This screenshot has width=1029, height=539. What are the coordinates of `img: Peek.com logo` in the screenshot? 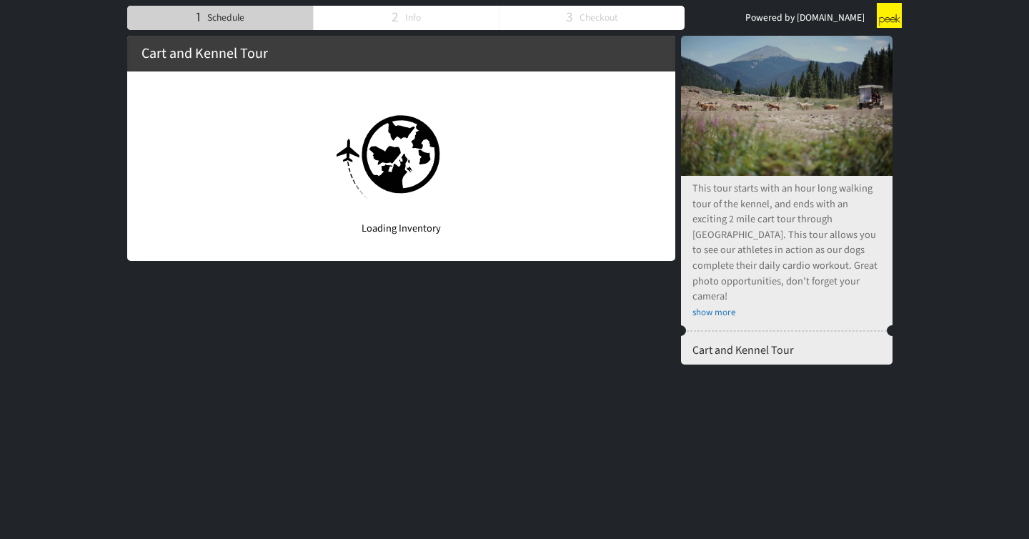 It's located at (889, 15).